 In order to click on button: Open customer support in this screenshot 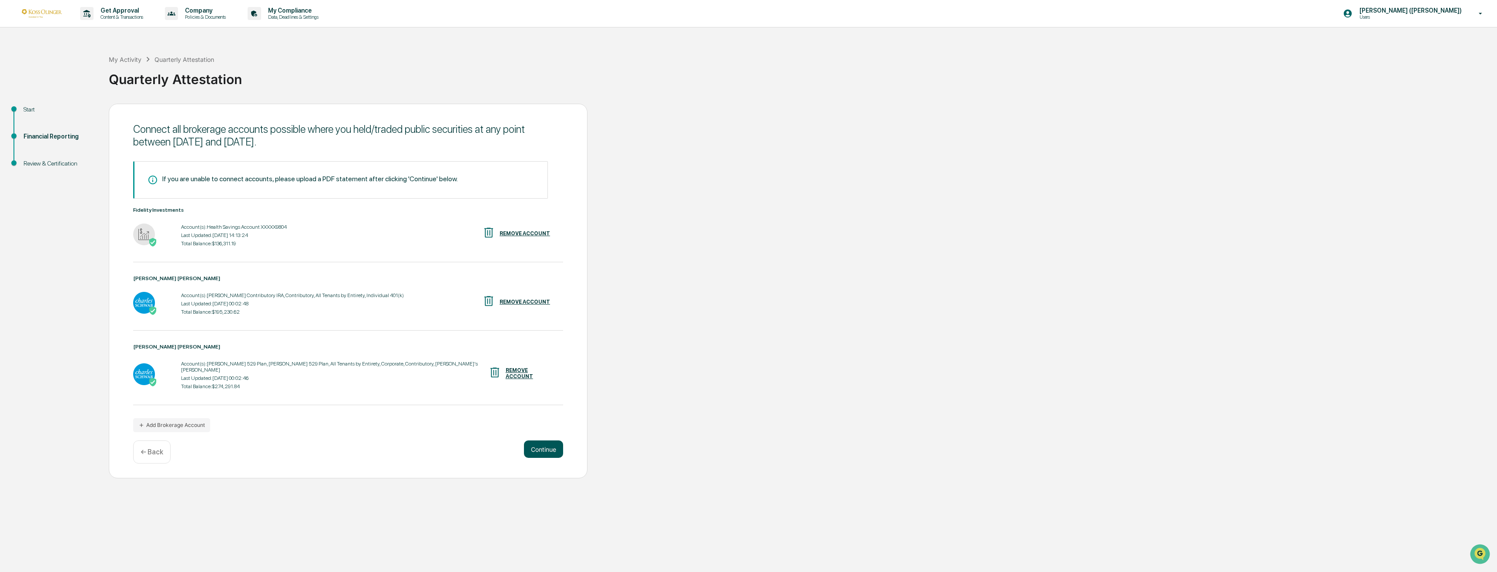, I will do `click(11, 11)`.